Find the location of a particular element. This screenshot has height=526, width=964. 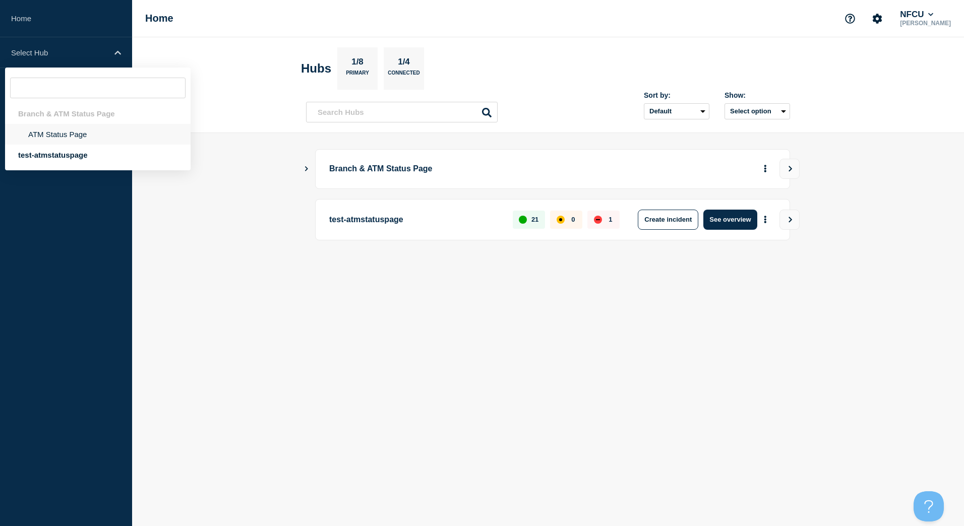

div: affected is located at coordinates (560, 220).